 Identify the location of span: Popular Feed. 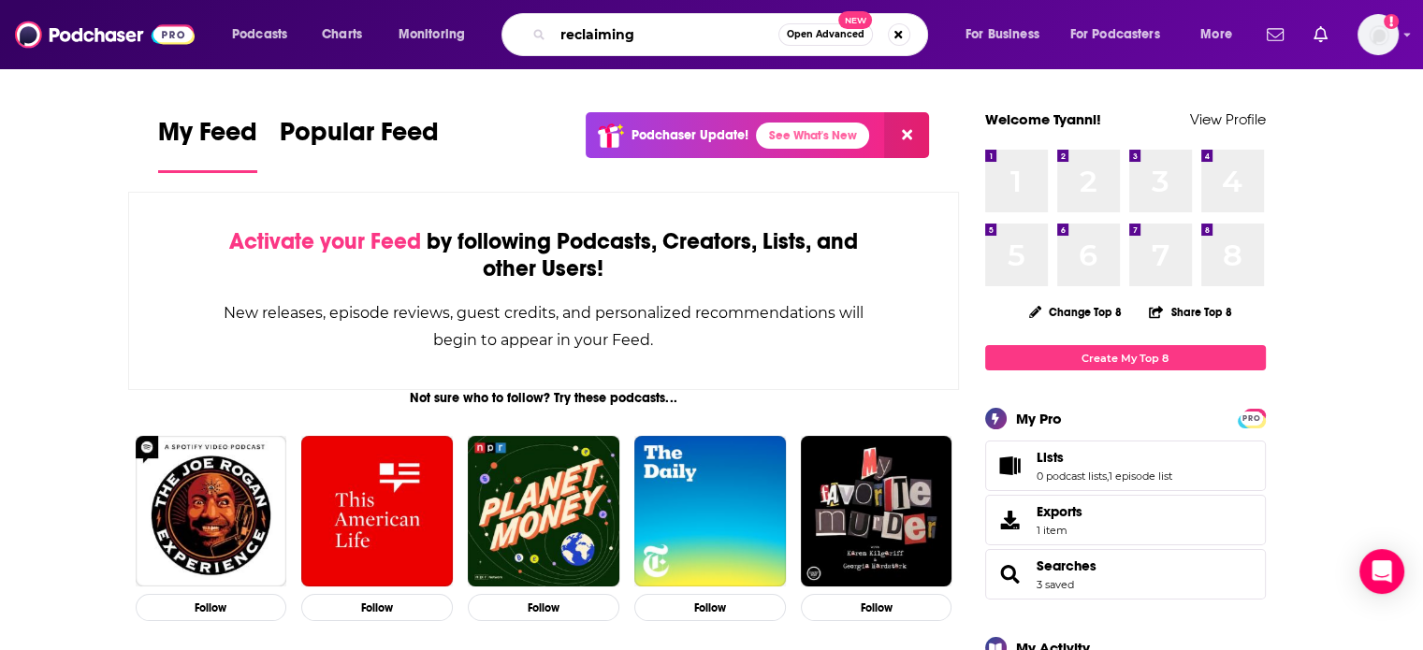
(359, 138).